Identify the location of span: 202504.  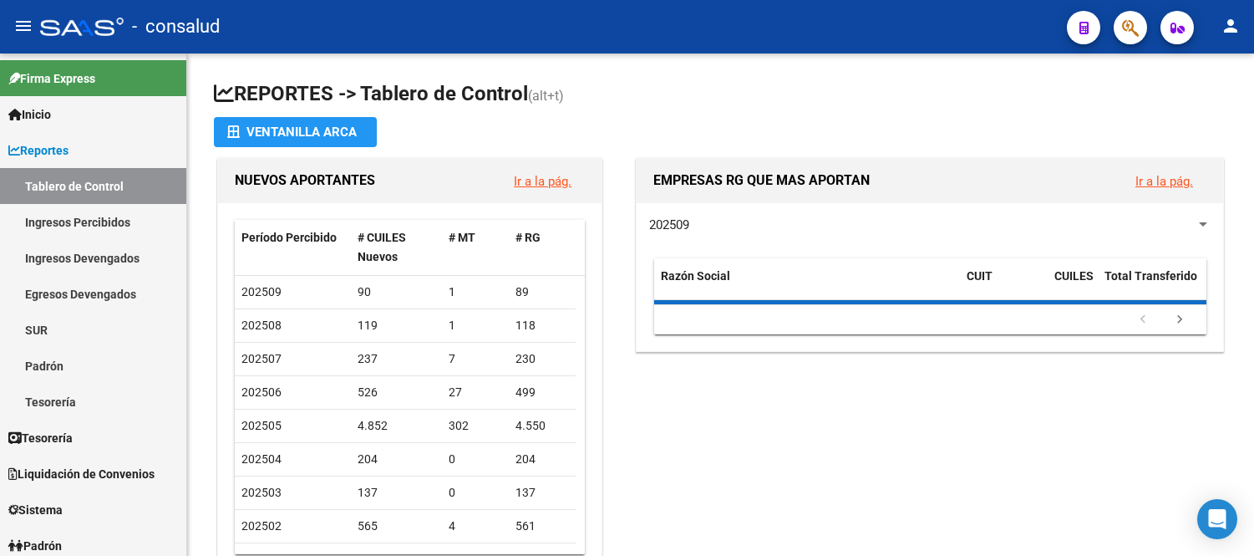
(262, 459).